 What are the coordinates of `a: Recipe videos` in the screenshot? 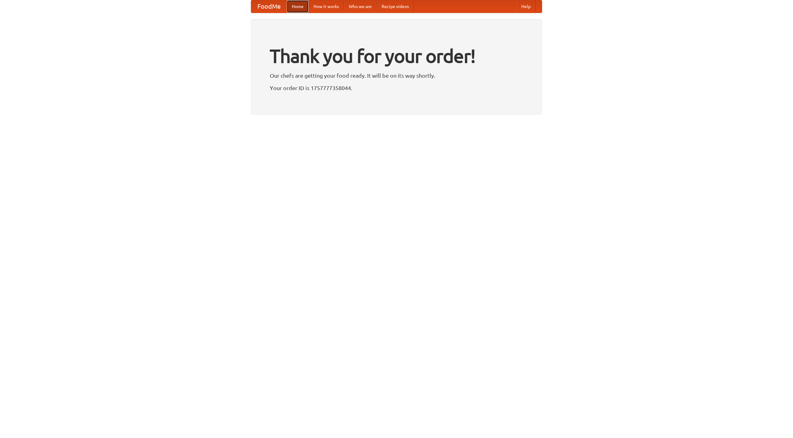 It's located at (395, 7).